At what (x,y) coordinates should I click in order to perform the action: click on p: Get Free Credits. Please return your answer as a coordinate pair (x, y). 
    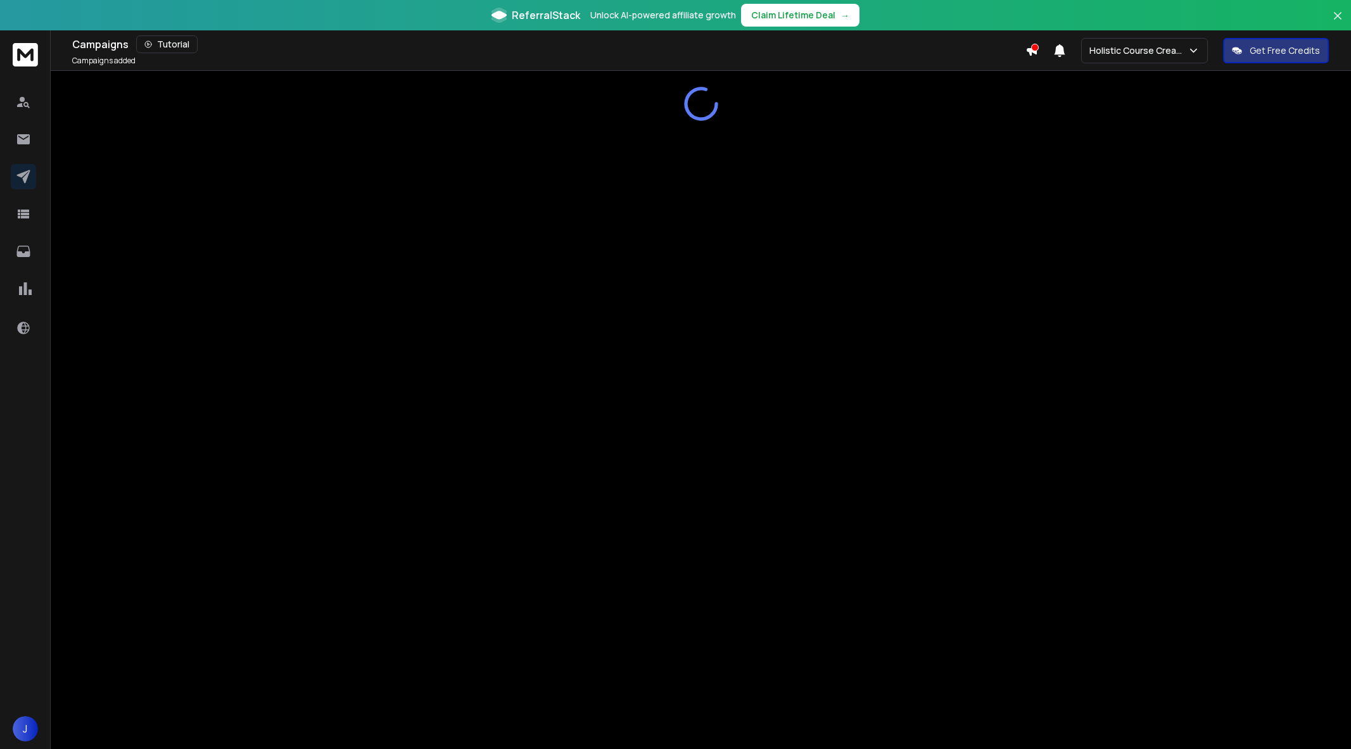
    Looking at the image, I should click on (1284, 51).